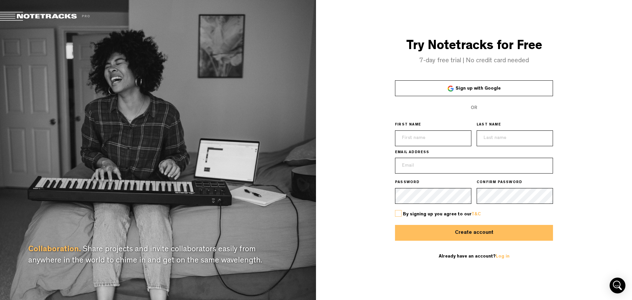  Describe the element at coordinates (474, 108) in the screenshot. I see `span: OR` at that location.